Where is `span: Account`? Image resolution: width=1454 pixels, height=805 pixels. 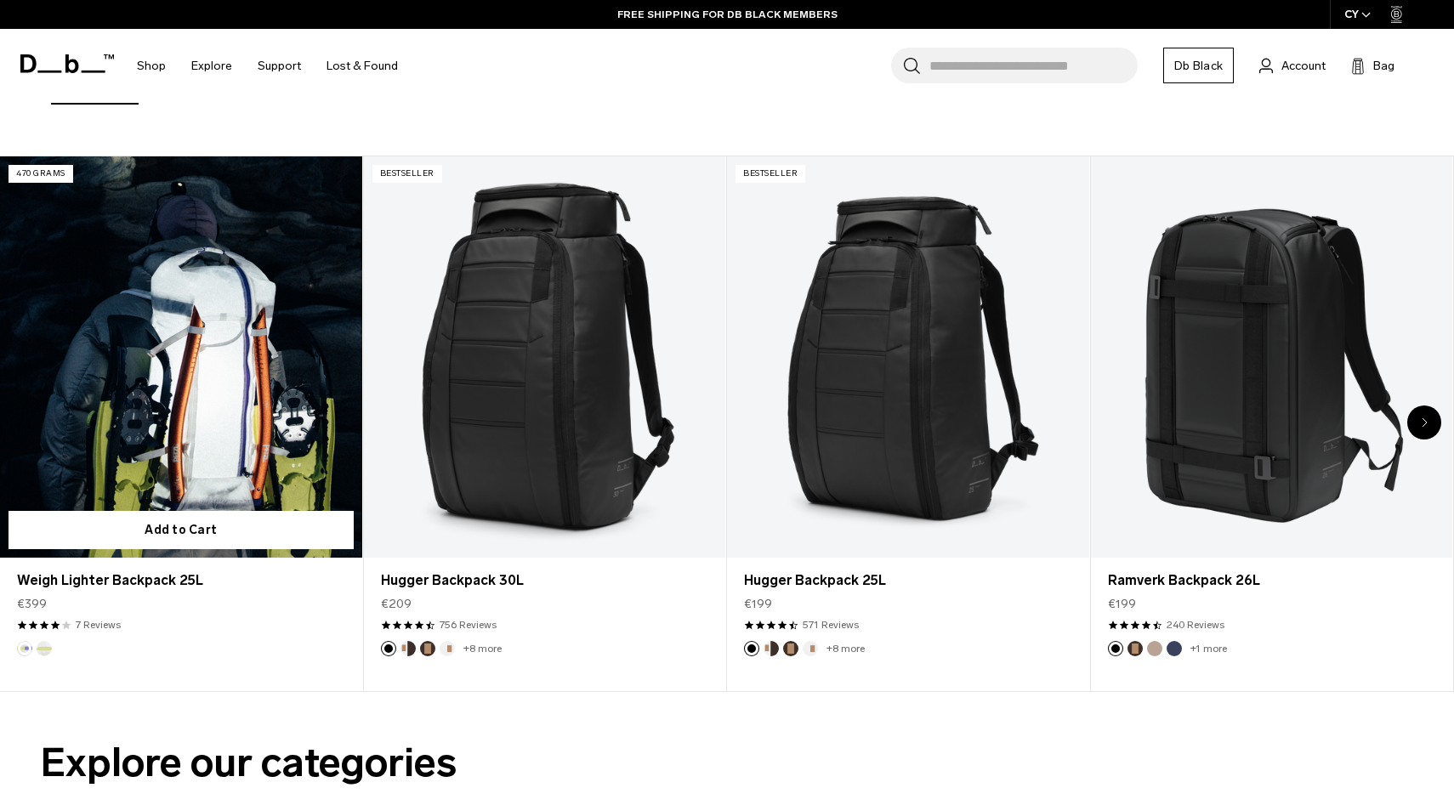
span: Account is located at coordinates (1304, 65).